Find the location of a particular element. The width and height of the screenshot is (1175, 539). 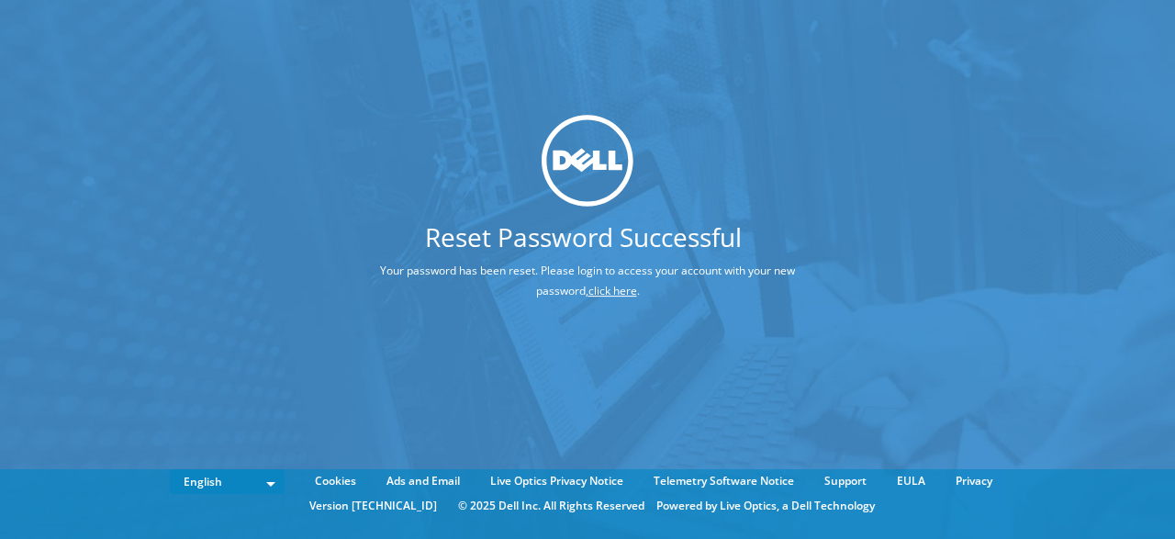

p: Your password has been reset. Please login to access your account with your new password, . is located at coordinates (587, 281).